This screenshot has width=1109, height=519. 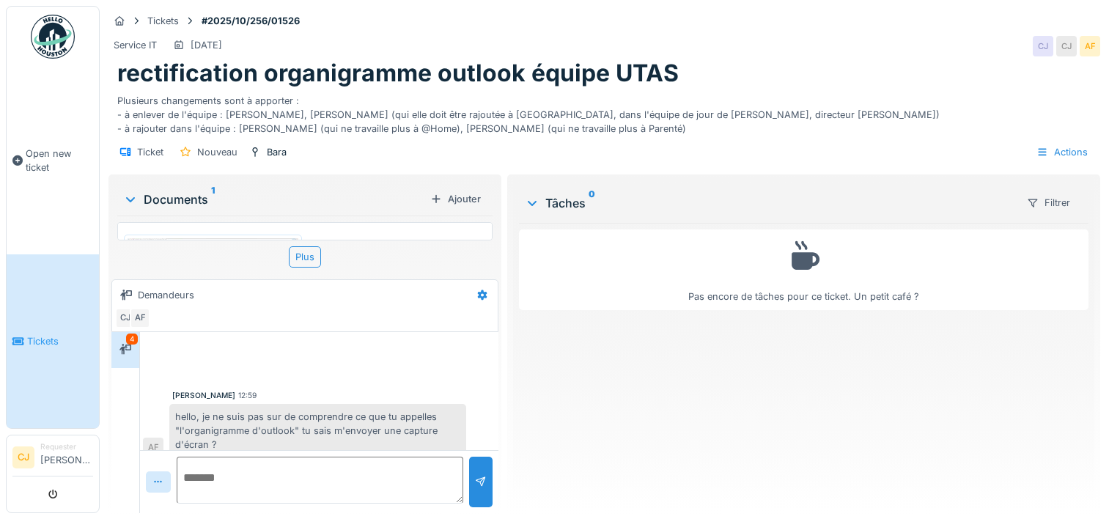 I want to click on div: Bara, so click(x=276, y=152).